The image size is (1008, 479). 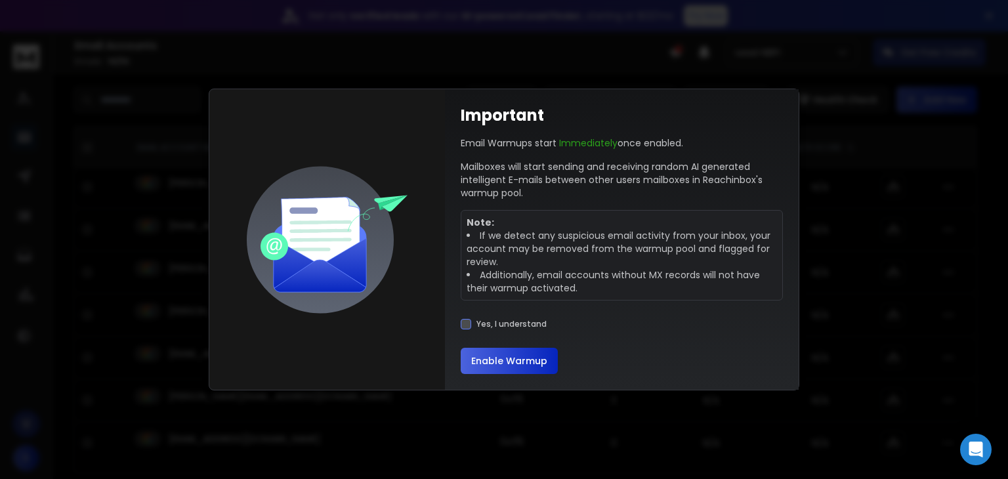 What do you see at coordinates (976, 450) in the screenshot?
I see `div: Open Intercom Messenger` at bounding box center [976, 450].